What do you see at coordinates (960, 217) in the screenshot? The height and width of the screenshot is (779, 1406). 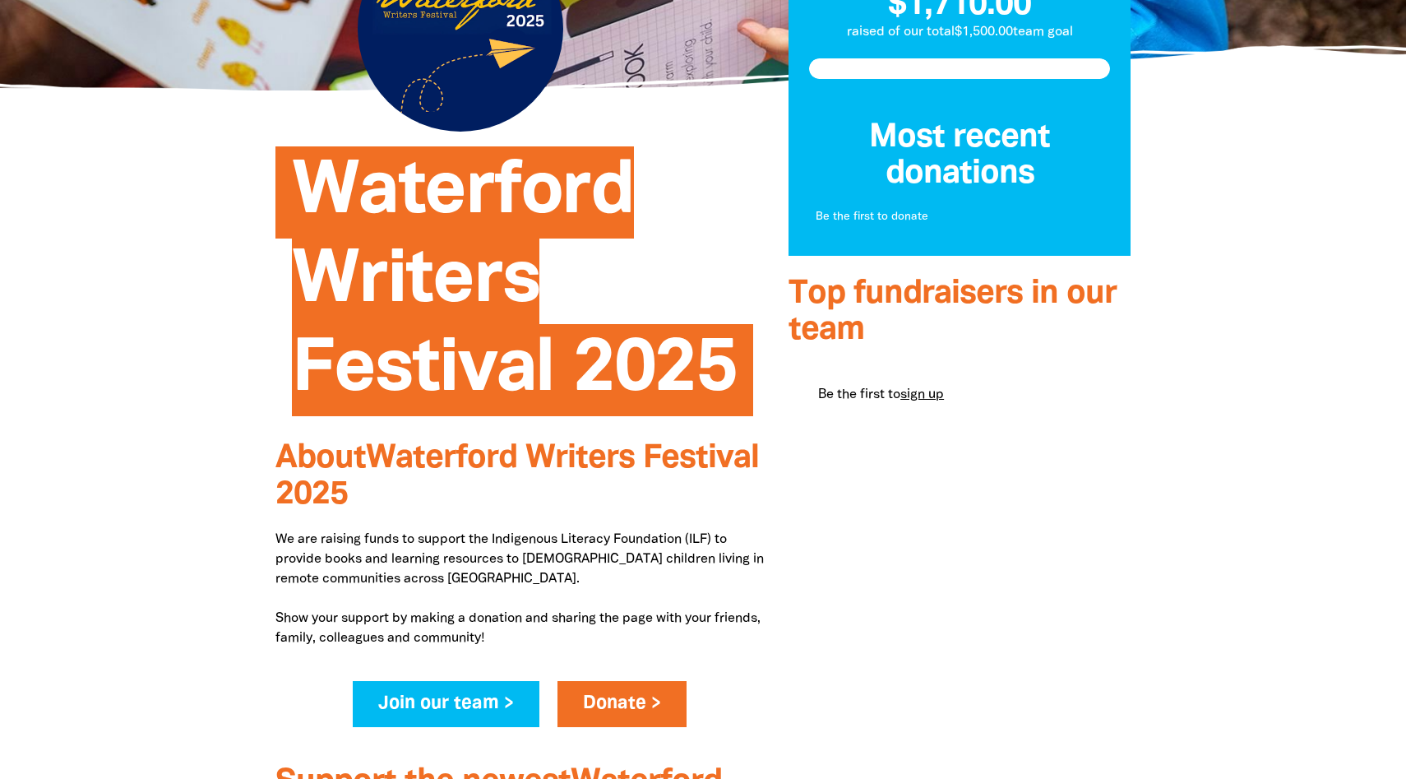 I see `p: Be the first to donate` at bounding box center [960, 217].